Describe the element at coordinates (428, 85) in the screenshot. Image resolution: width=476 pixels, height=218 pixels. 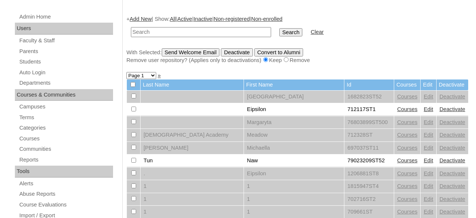
I see `td: Edit` at that location.